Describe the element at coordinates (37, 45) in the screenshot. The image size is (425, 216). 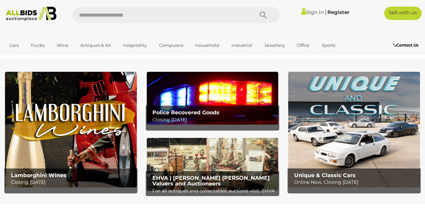
I see `a: Trucks` at that location.